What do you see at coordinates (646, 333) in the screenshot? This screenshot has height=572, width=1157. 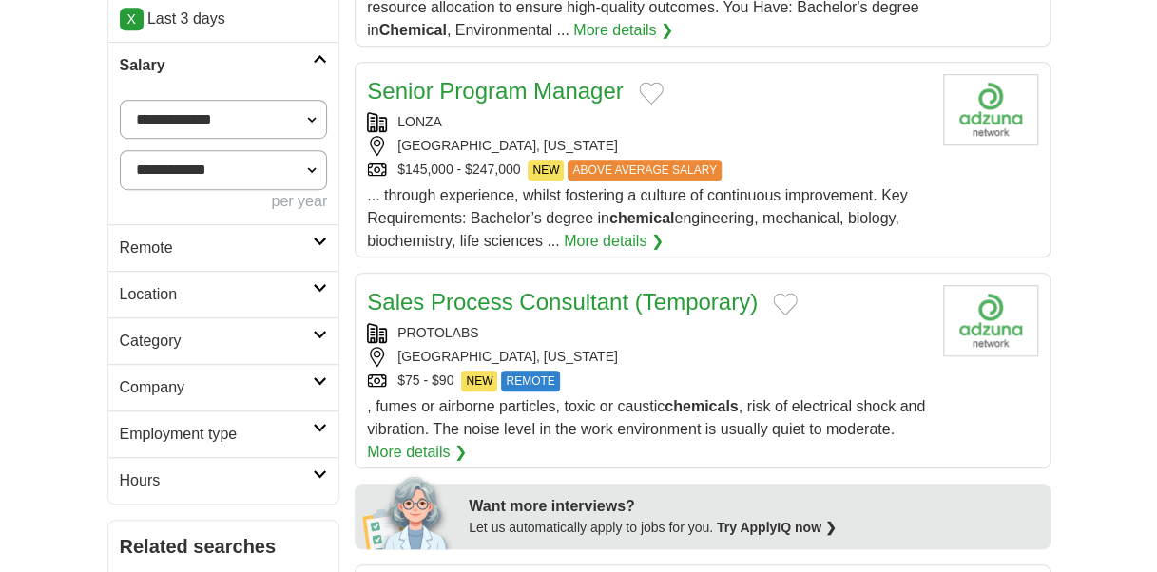 I see `div: PROTOLABS` at bounding box center [646, 333].